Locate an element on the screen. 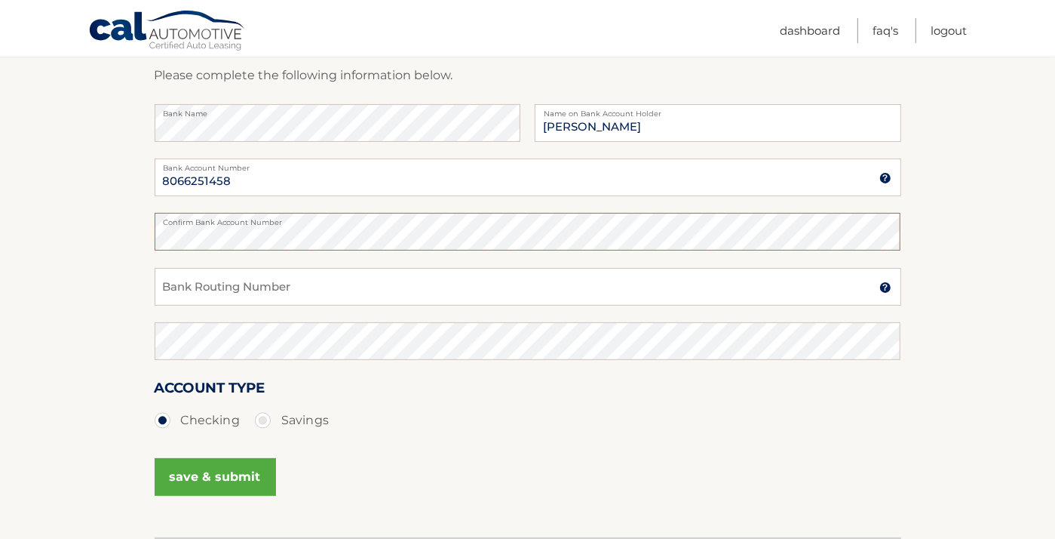 This screenshot has width=1055, height=539. a: Logout is located at coordinates (949, 30).